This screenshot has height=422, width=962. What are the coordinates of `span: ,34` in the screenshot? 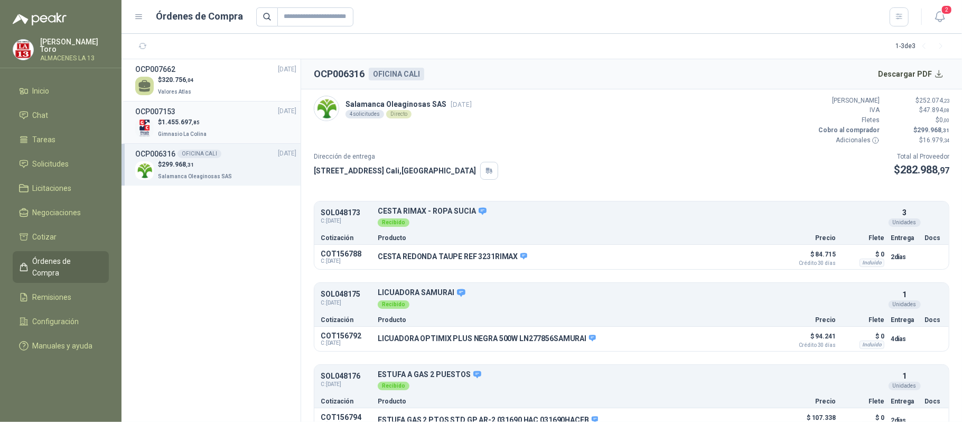 It's located at (946, 140).